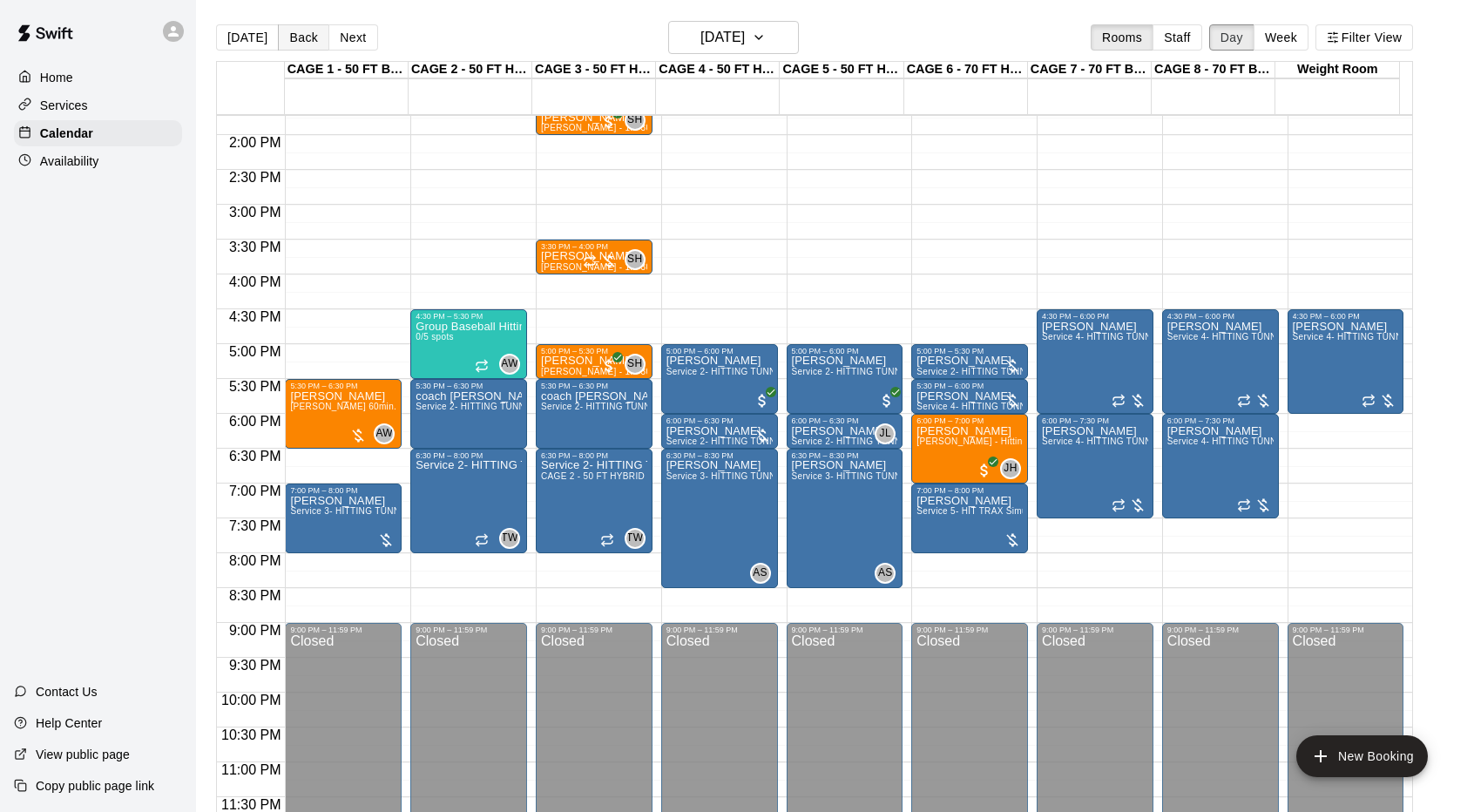 The width and height of the screenshot is (1474, 812). What do you see at coordinates (842, 70) in the screenshot?
I see `div: CAGE 5 - 50 FT HYBRID SB/BB` at bounding box center [842, 70].